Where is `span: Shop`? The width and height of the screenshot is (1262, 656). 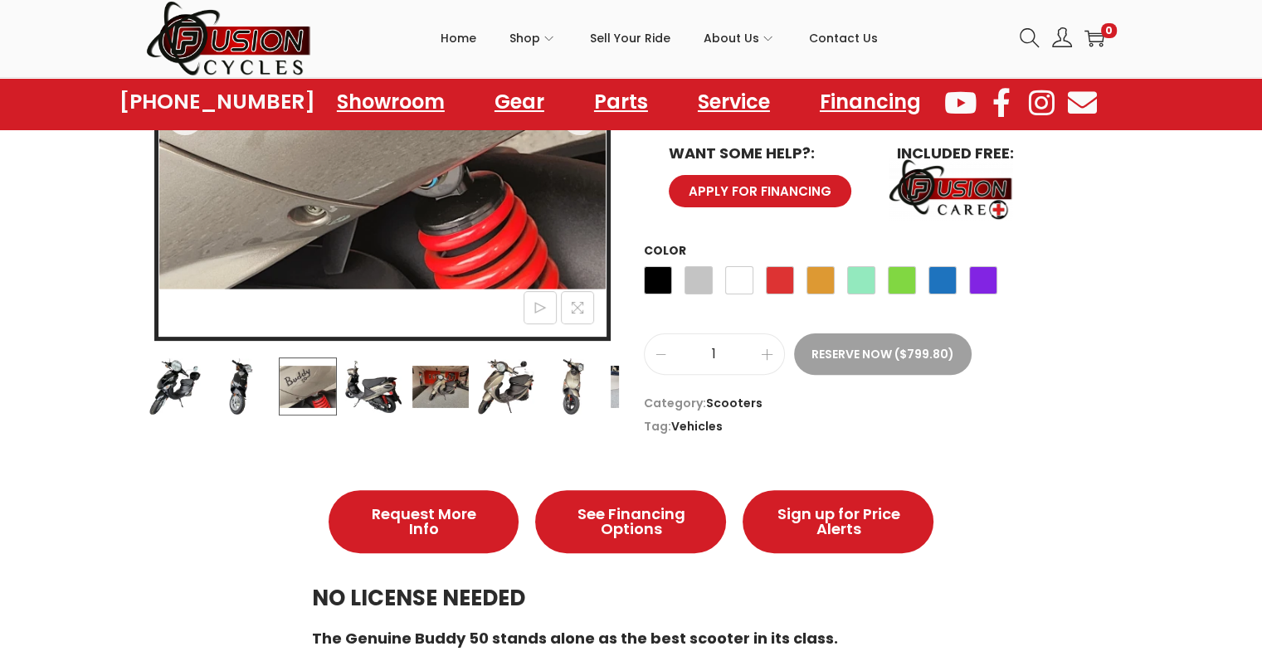 span: Shop is located at coordinates (524, 38).